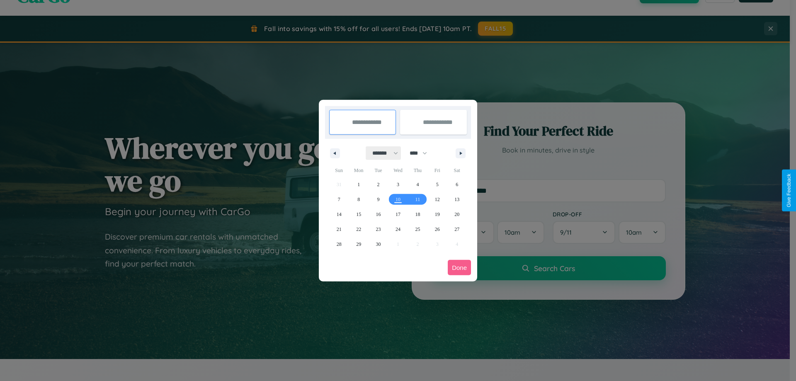  What do you see at coordinates (359, 214) in the screenshot?
I see `span: 15` at bounding box center [359, 214].